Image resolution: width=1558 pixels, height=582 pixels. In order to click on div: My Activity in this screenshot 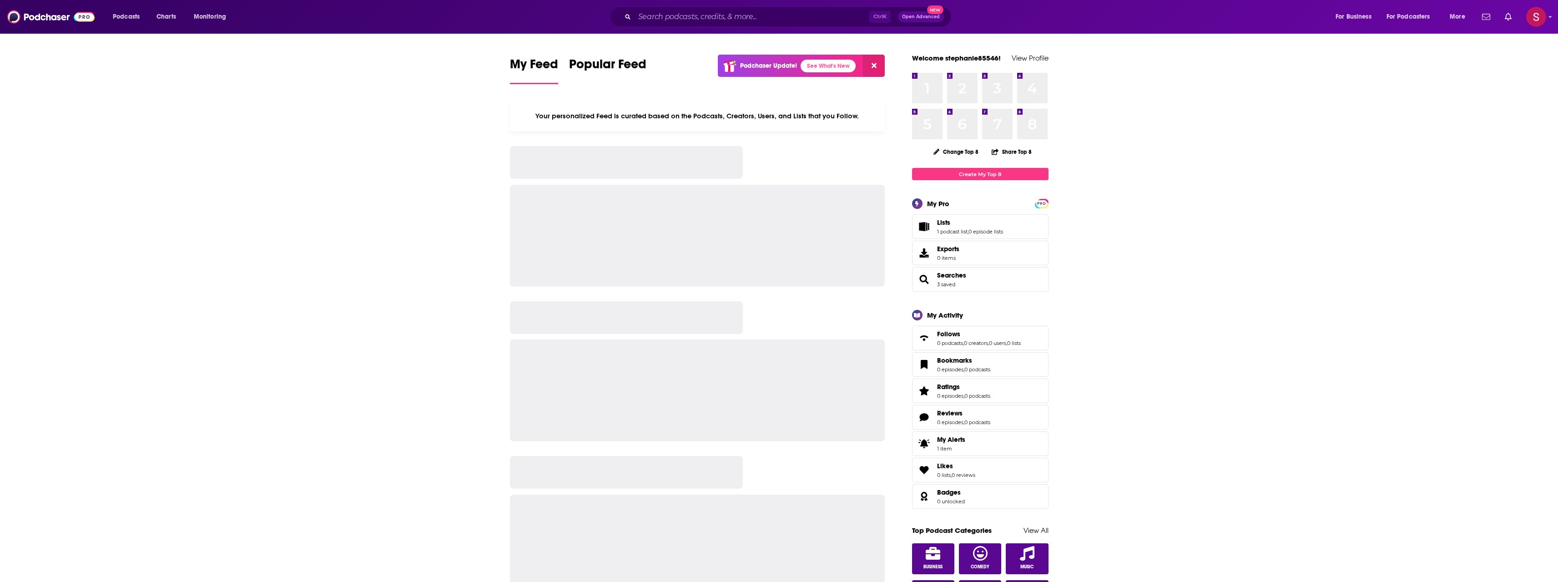, I will do `click(945, 315)`.